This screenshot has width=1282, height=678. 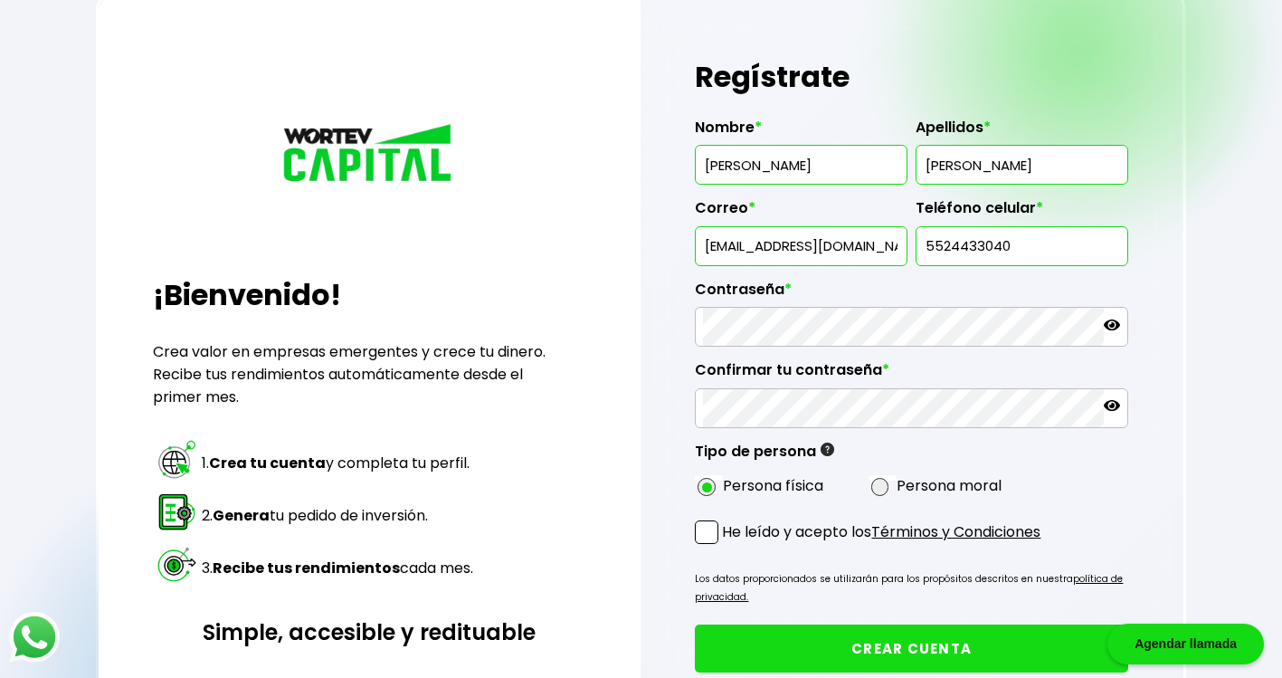 I want to click on label: Nombre, so click(x=801, y=132).